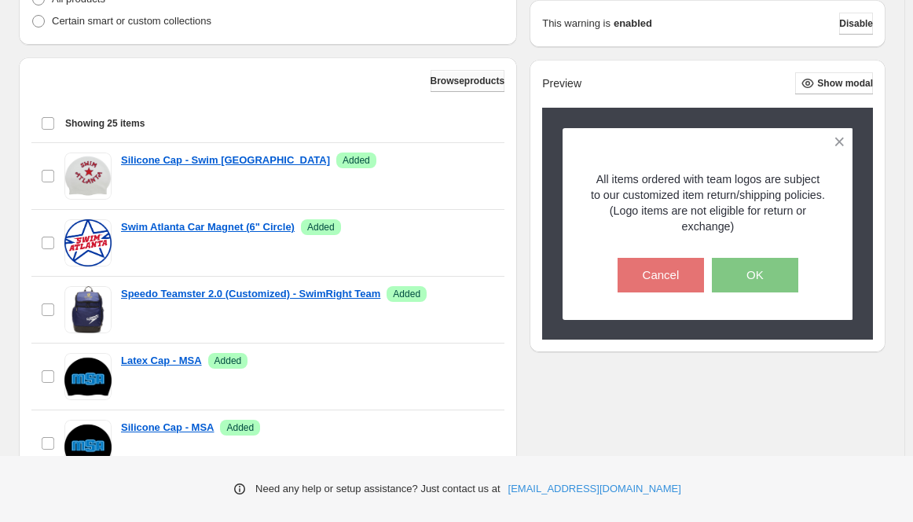 The image size is (913, 522). I want to click on a: Swim Atlanta Car Magnet (6" Circle), so click(207, 227).